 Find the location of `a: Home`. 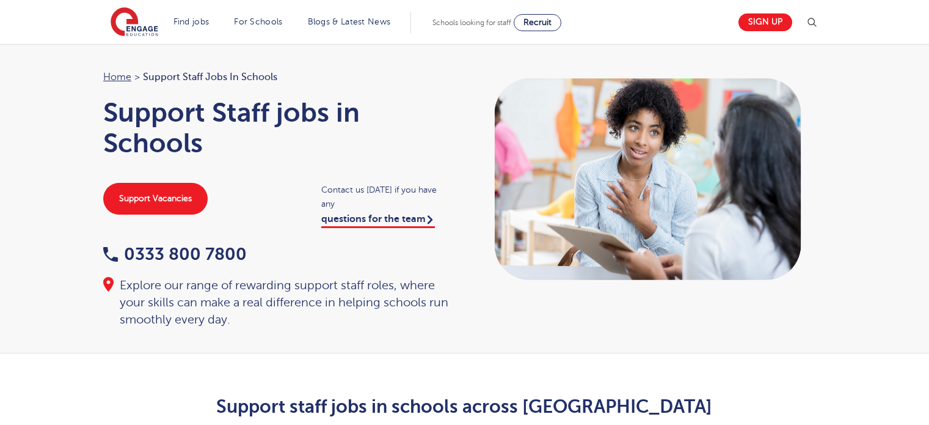

a: Home is located at coordinates (117, 77).